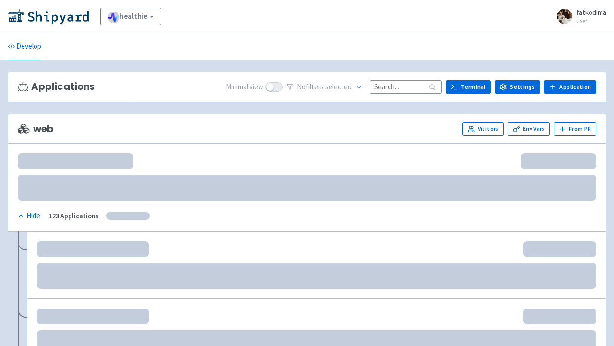 This screenshot has width=614, height=346. Describe the element at coordinates (529, 129) in the screenshot. I see `a: Env Vars` at that location.